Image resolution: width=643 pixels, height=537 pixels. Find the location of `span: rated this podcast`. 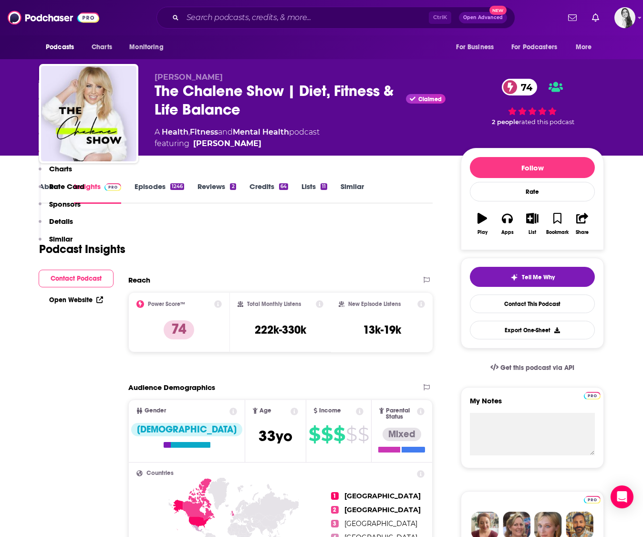

span: rated this podcast is located at coordinates (547, 122).